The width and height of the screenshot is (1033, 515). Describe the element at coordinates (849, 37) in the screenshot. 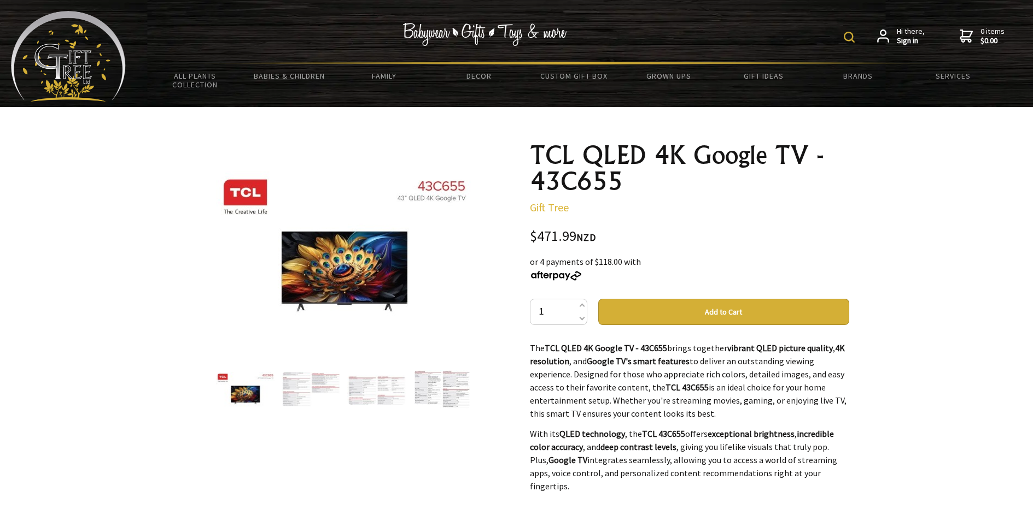

I see `img: product search` at that location.